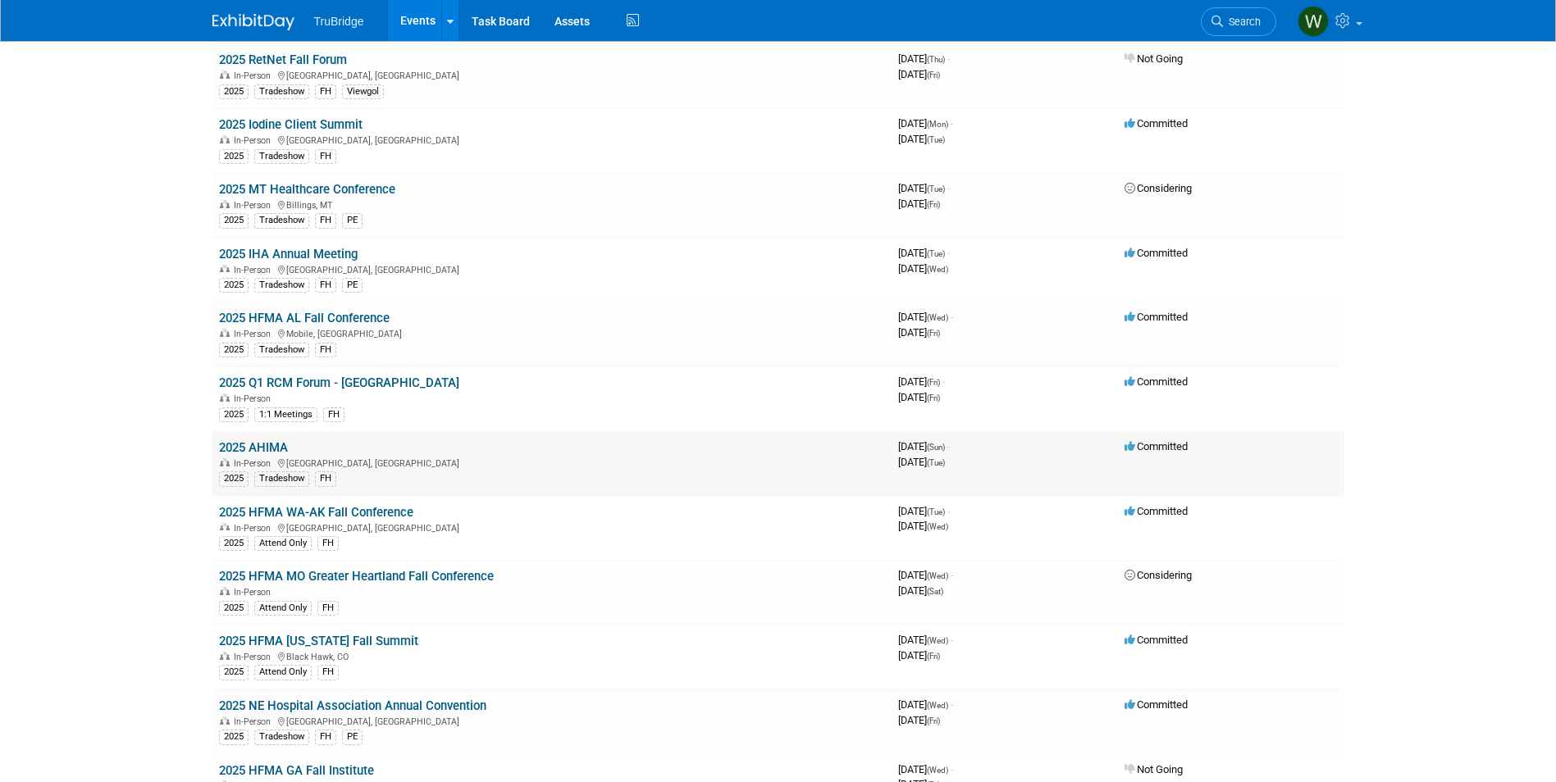 This screenshot has height=782, width=1556. I want to click on span: (Sun), so click(936, 447).